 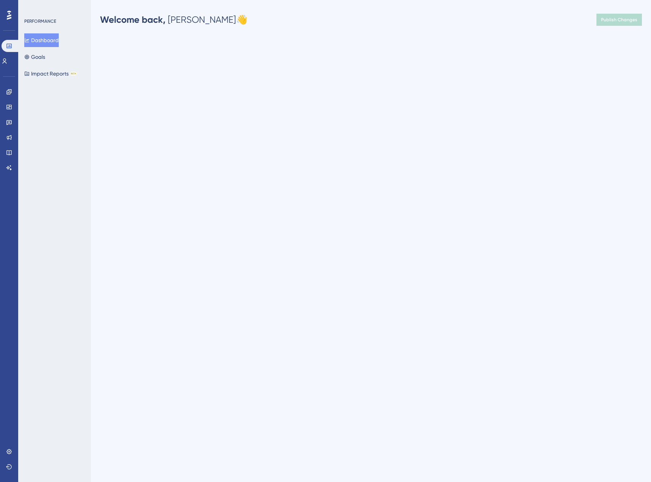 What do you see at coordinates (620, 20) in the screenshot?
I see `button: Publish Changes` at bounding box center [620, 20].